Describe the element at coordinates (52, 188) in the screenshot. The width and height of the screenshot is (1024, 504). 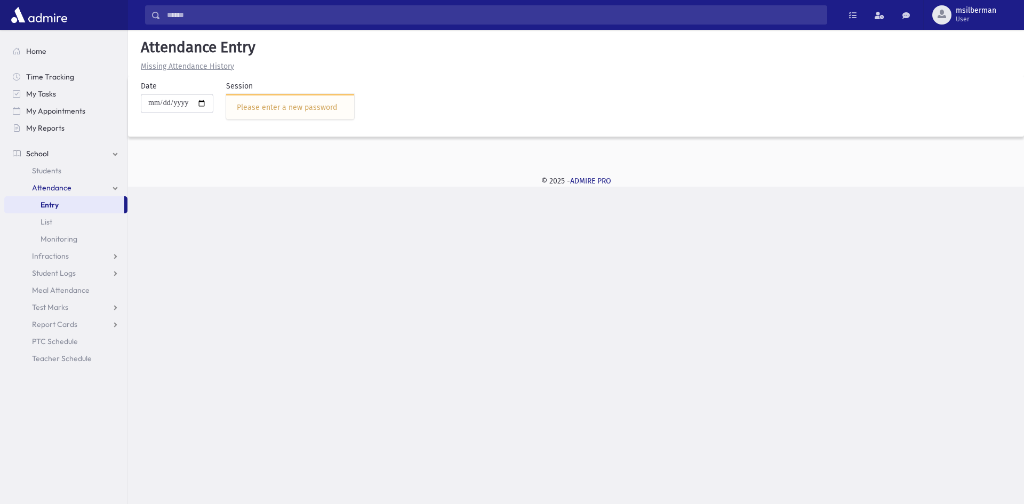
I see `span: Attendance` at that location.